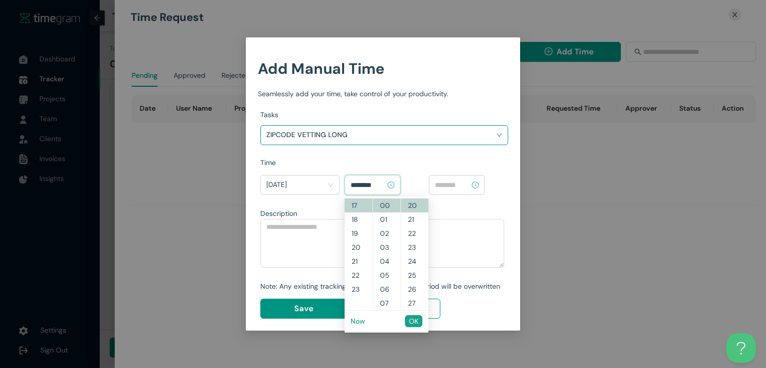 This screenshot has height=368, width=766. I want to click on div: Seamlessly add your time, take control of your productivity., so click(383, 94).